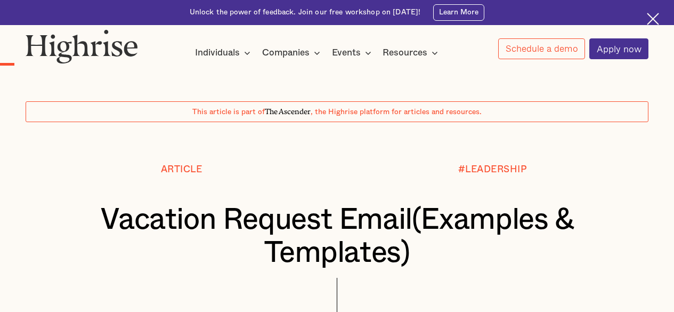 This screenshot has height=312, width=674. Describe the element at coordinates (182, 169) in the screenshot. I see `div: Article` at that location.